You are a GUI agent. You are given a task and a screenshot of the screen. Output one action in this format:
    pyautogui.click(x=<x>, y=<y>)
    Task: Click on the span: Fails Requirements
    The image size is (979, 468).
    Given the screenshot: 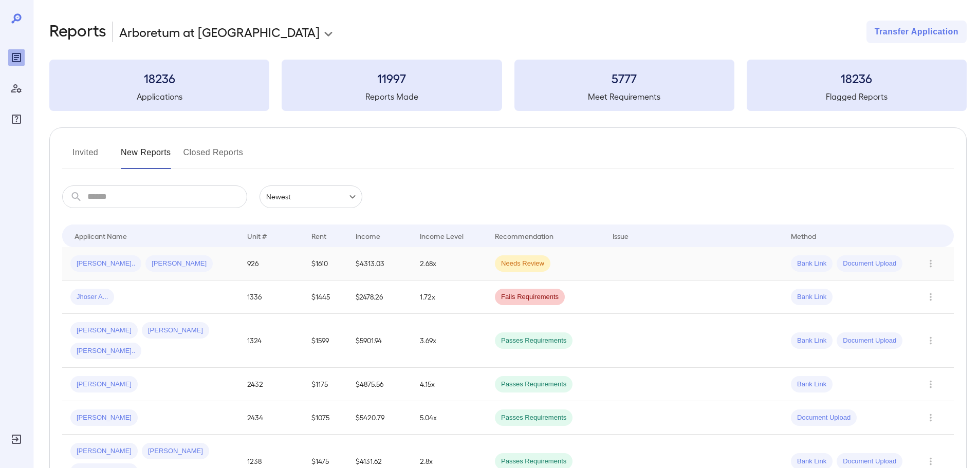 What is the action you would take?
    pyautogui.click(x=530, y=297)
    